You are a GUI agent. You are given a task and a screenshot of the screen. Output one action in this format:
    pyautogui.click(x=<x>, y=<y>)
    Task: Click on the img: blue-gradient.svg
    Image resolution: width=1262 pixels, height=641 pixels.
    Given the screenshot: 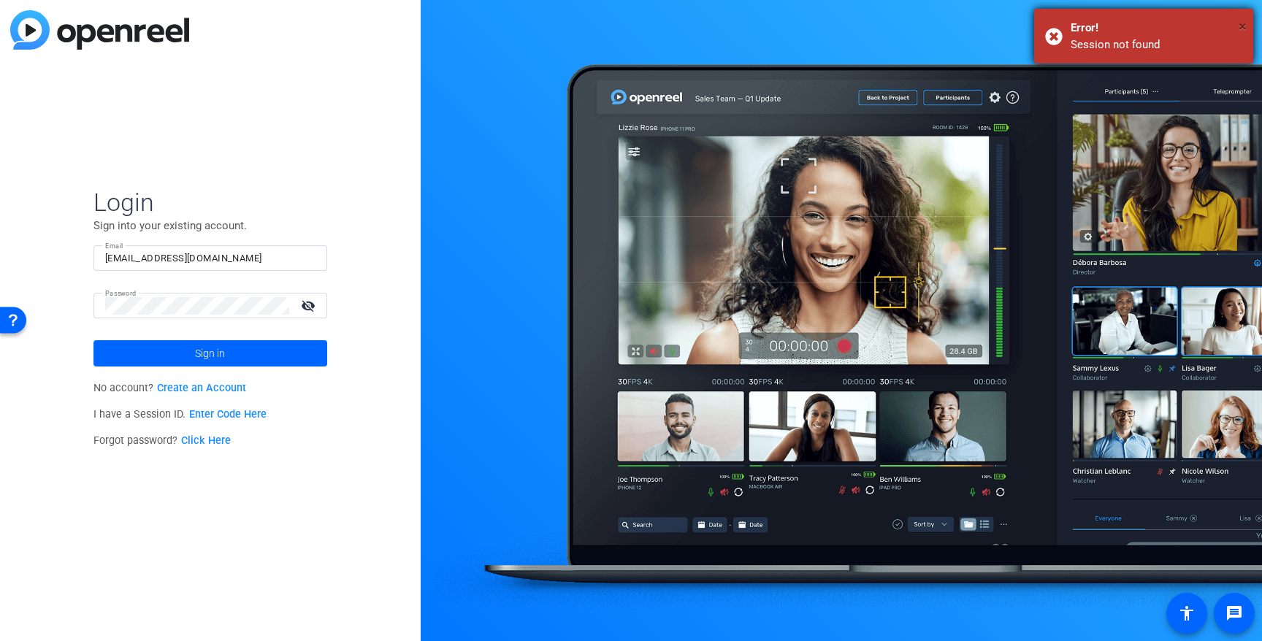 What is the action you would take?
    pyautogui.click(x=99, y=30)
    